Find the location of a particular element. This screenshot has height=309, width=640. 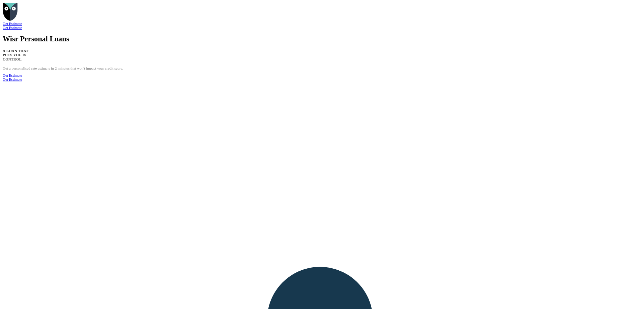

div: IN is located at coordinates (25, 55).